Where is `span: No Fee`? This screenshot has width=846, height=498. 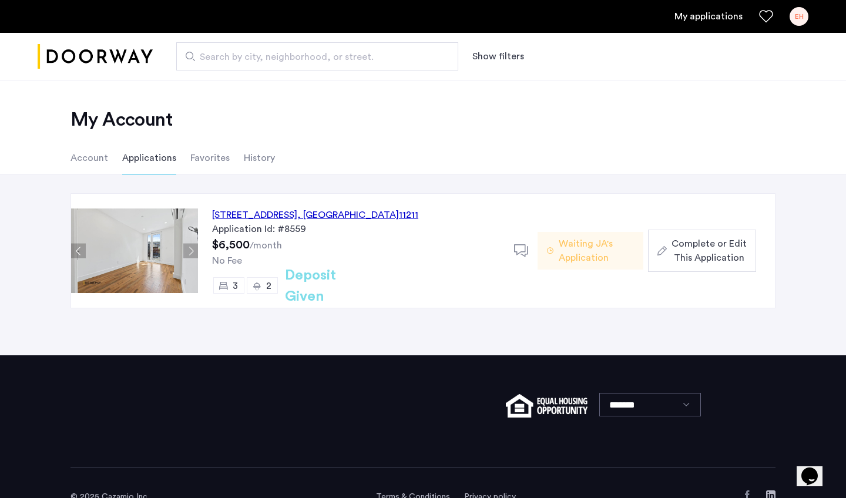 span: No Fee is located at coordinates (227, 261).